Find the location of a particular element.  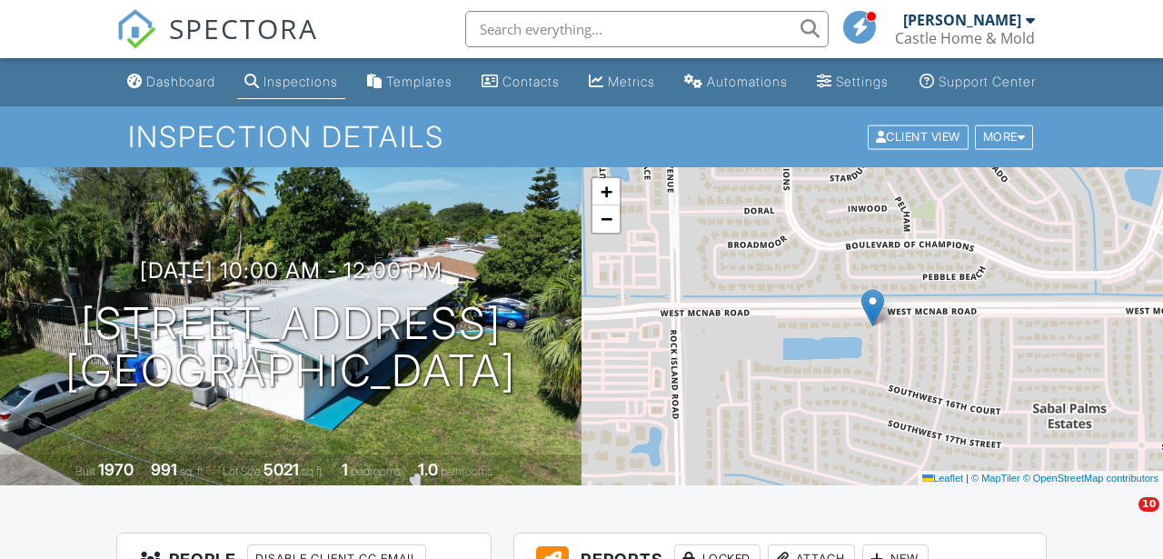

div: Templates is located at coordinates (419, 81).